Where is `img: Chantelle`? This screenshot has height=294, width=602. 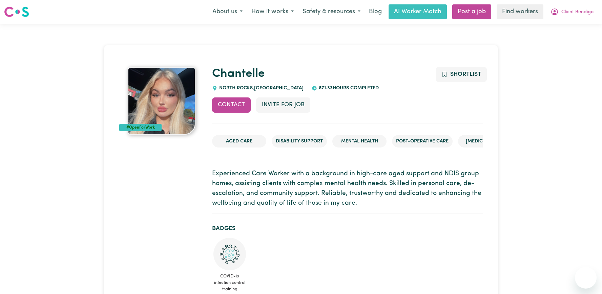
img: Chantelle is located at coordinates (161, 101).